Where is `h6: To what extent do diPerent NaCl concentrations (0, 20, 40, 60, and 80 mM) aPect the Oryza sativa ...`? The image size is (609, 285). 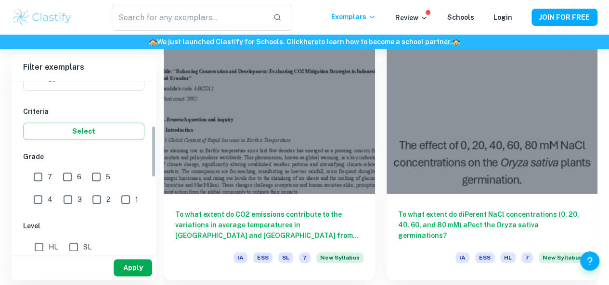
h6: To what extent do diPerent NaCl concentrations (0, 20, 40, 60, and 80 mM) aPect the Oryza sativa ... is located at coordinates (492, 225).